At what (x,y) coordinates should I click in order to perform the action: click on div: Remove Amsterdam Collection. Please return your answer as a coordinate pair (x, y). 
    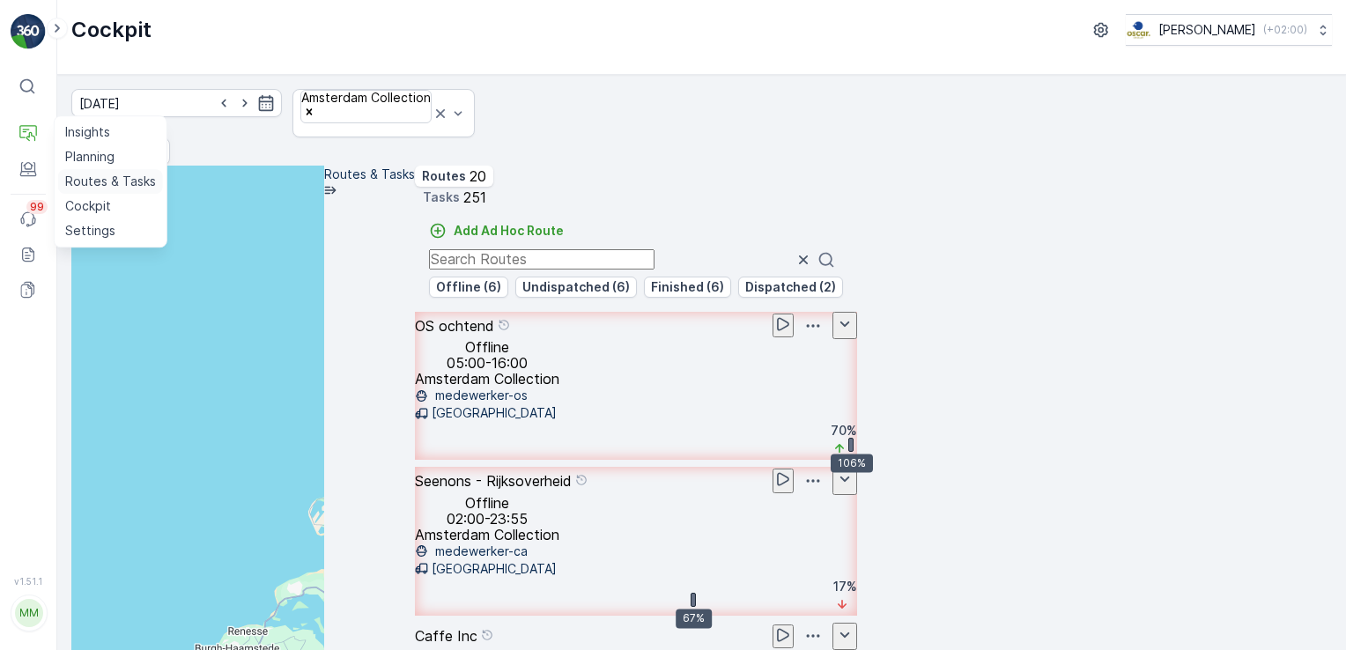
    Looking at the image, I should click on (366, 113).